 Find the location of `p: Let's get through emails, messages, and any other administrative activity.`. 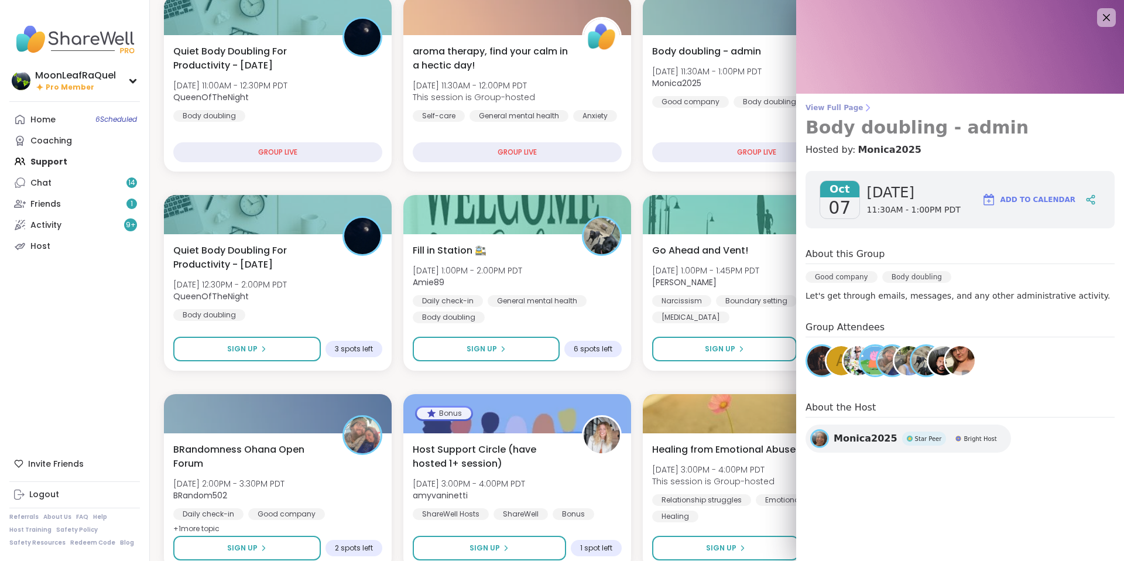

p: Let's get through emails, messages, and any other administrative activity. is located at coordinates (960, 296).